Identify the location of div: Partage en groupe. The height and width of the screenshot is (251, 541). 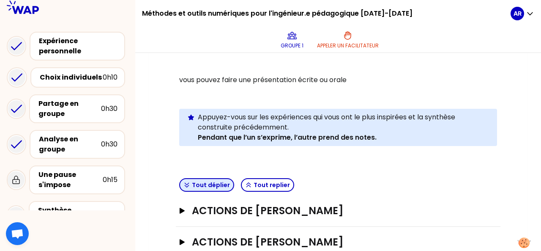
(70, 109).